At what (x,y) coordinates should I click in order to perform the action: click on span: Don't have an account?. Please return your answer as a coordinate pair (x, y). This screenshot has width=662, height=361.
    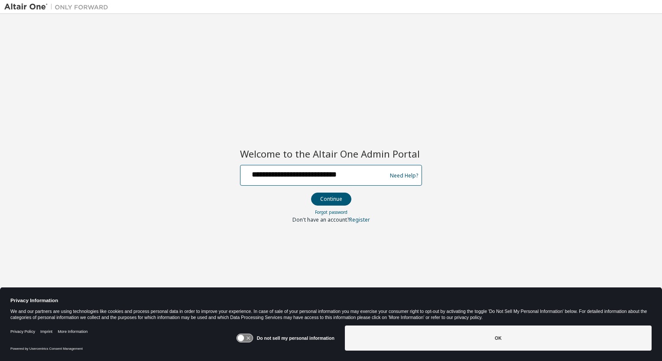
    Looking at the image, I should click on (321, 220).